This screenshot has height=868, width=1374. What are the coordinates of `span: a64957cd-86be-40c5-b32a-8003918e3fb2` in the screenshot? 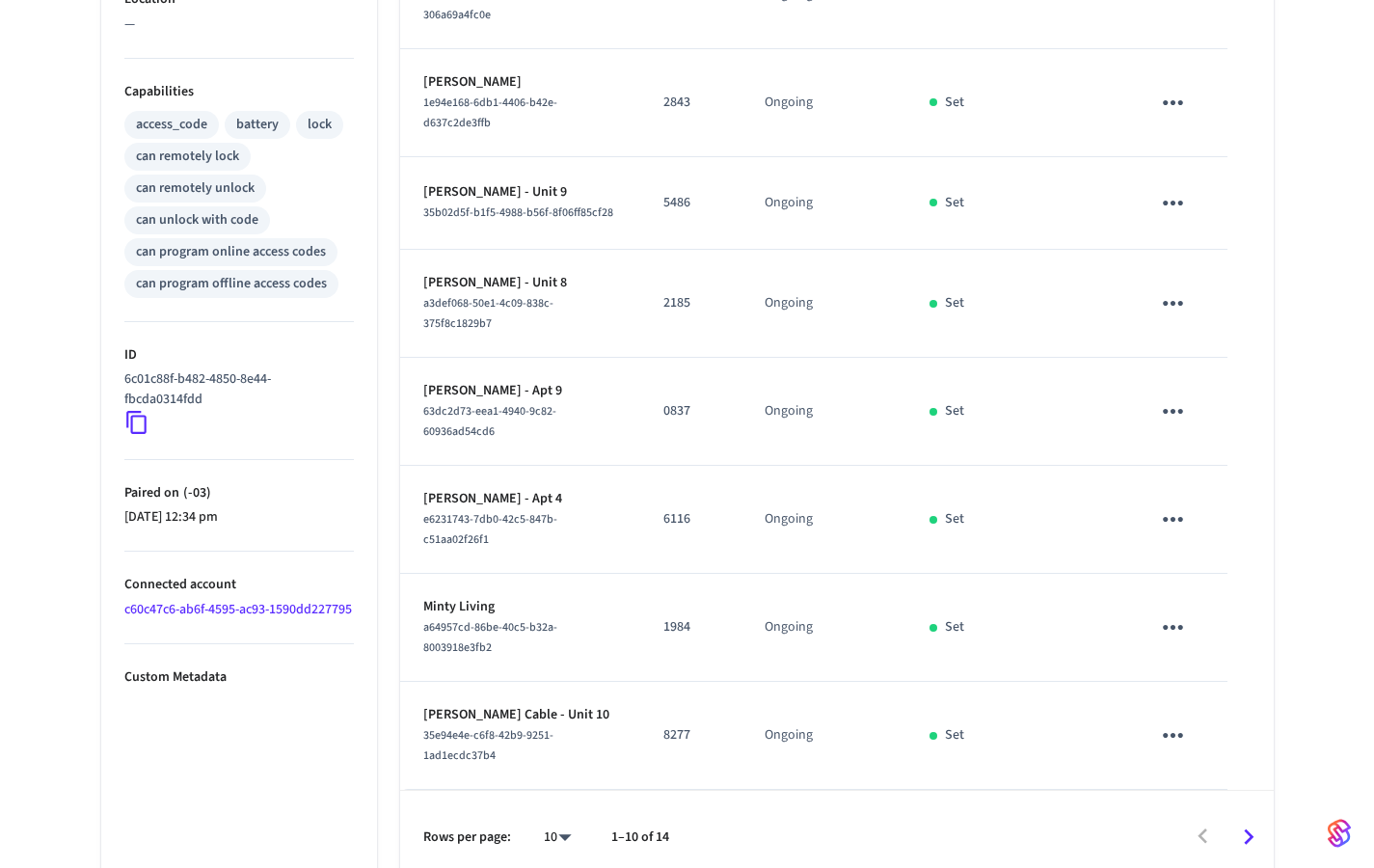 It's located at (490, 638).